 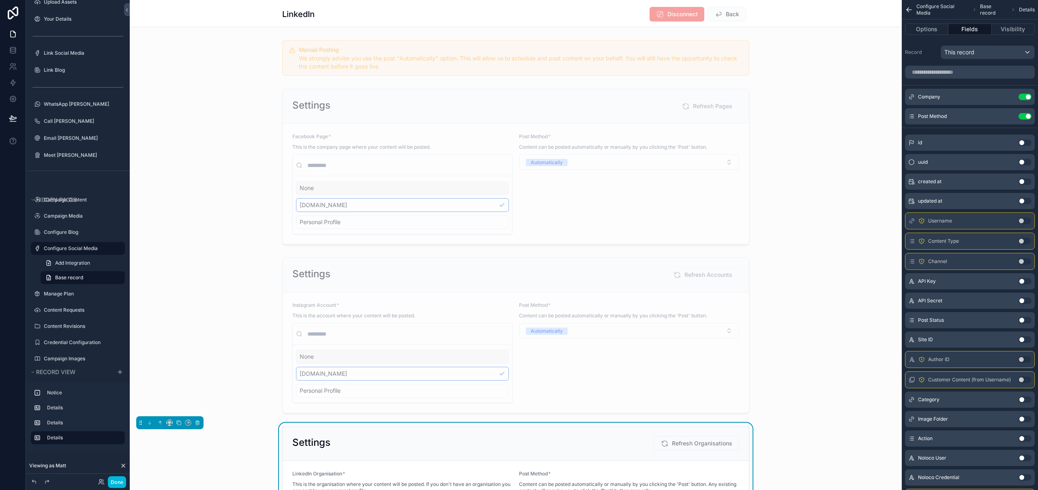 I want to click on a: Add Integration, so click(x=83, y=263).